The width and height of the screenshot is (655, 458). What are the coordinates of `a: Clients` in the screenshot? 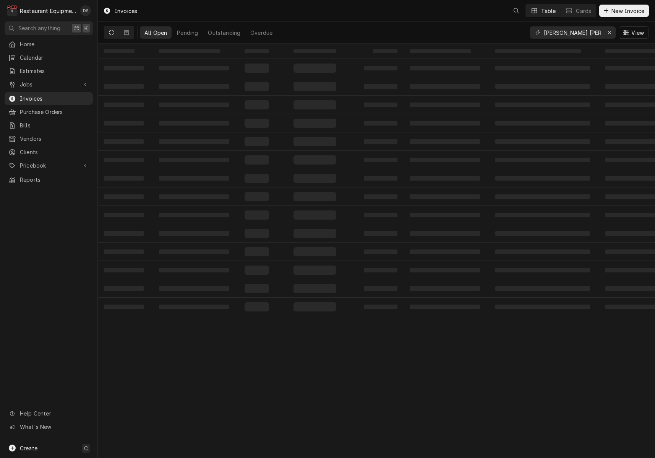 It's located at (49, 152).